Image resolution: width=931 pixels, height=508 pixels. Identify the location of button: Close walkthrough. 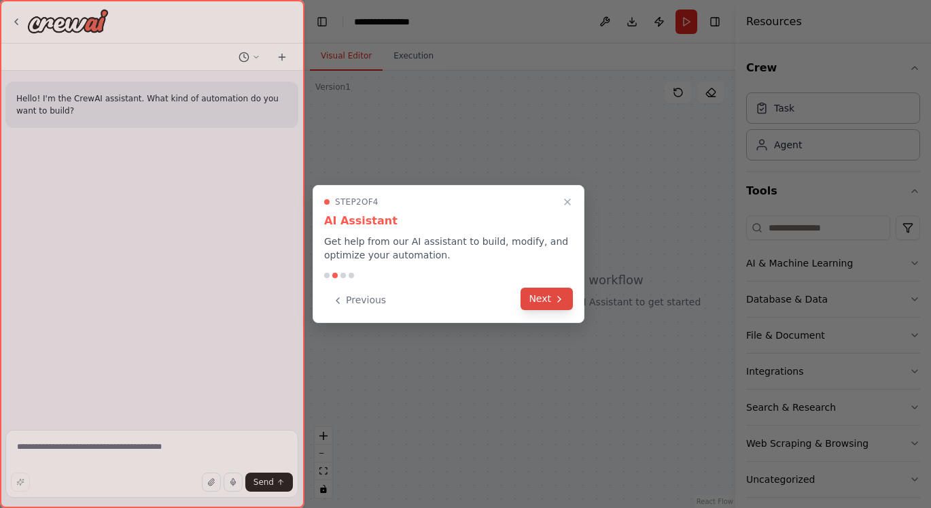
(568, 202).